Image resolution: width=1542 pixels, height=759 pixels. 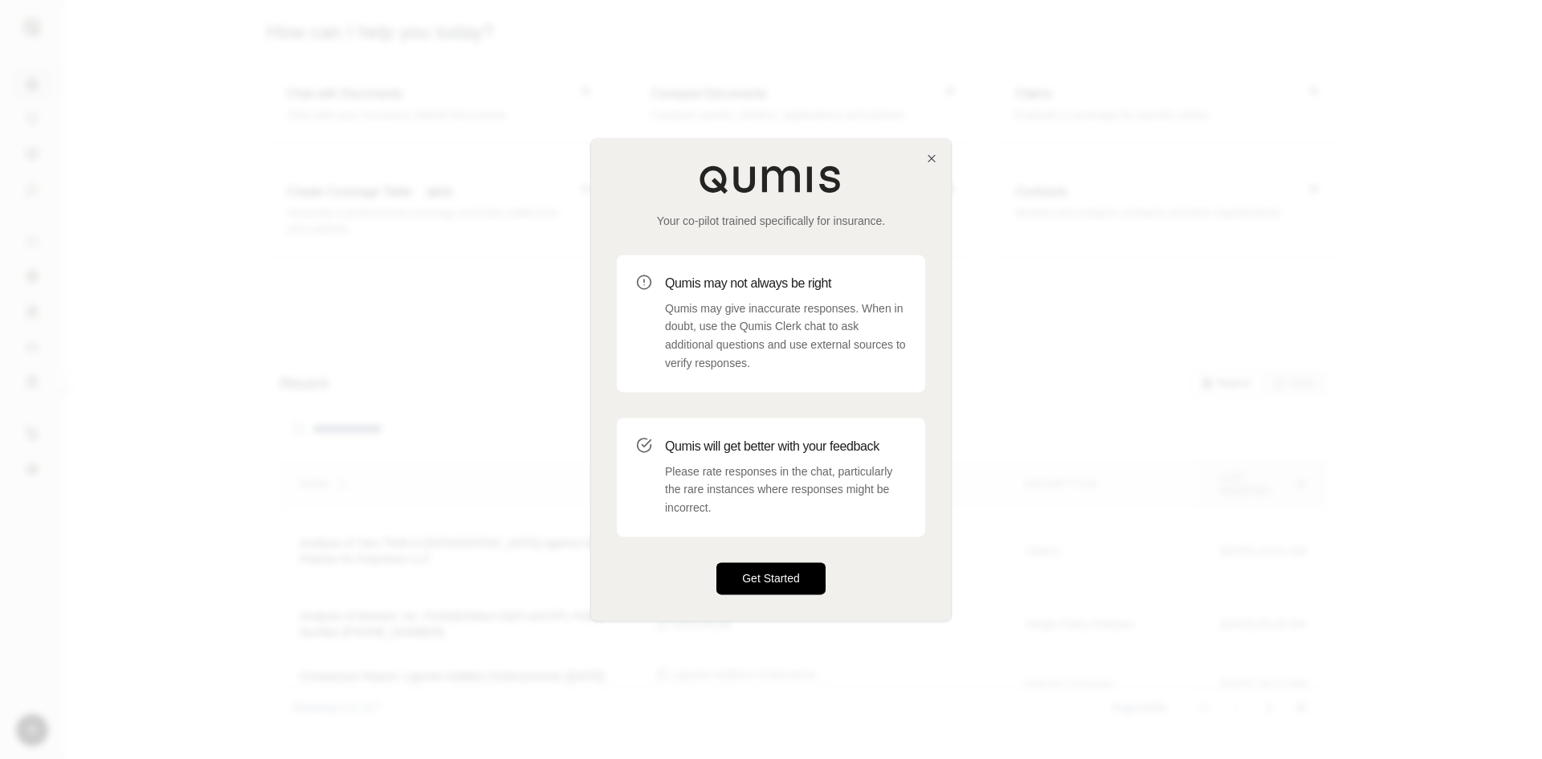 What do you see at coordinates (771, 221) in the screenshot?
I see `p: Your co-pilot trained specifically for insurance.` at bounding box center [771, 221].